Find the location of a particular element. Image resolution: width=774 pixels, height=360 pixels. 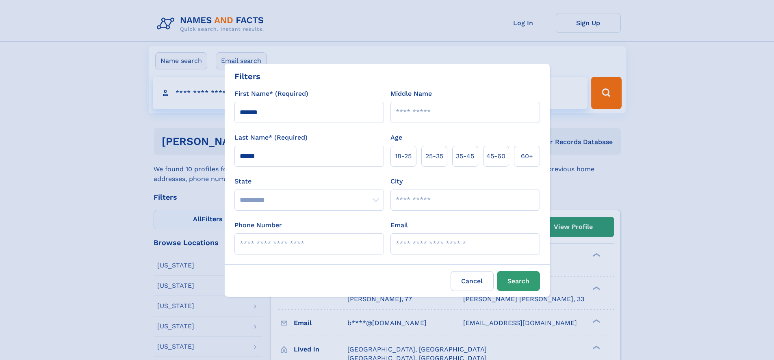

label: State is located at coordinates (309, 182).